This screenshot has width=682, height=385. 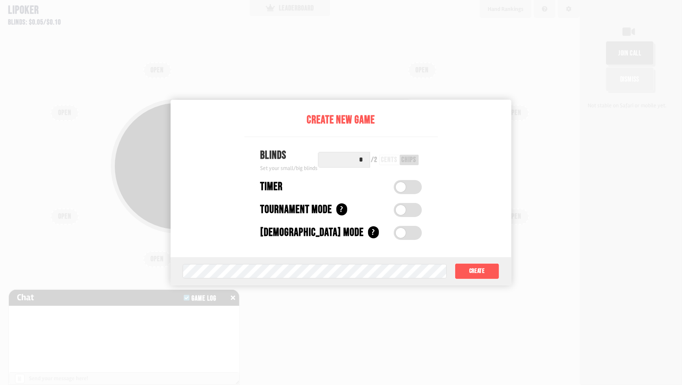 What do you see at coordinates (477, 271) in the screenshot?
I see `button: Create` at bounding box center [477, 271].